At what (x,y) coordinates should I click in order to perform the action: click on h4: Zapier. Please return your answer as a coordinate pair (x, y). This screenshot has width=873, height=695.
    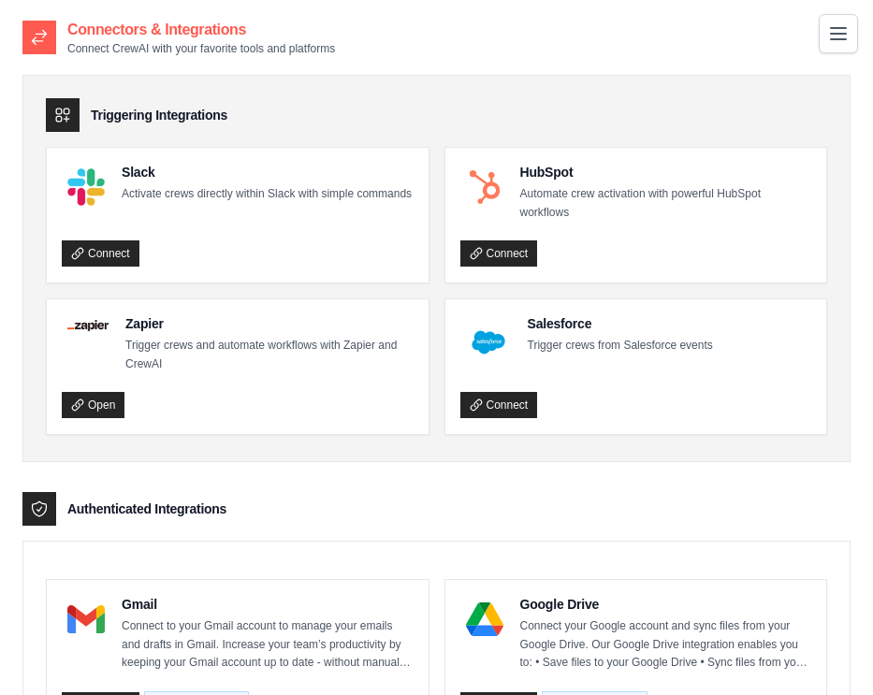
    Looking at the image, I should click on (269, 324).